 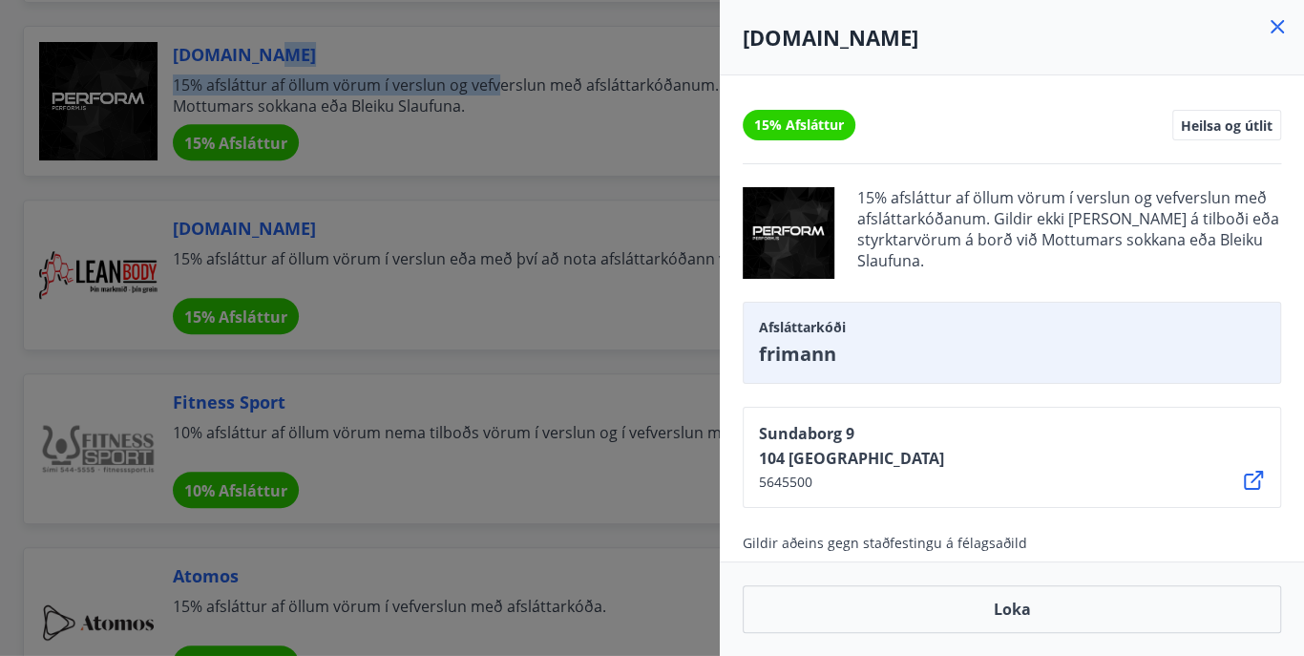 What do you see at coordinates (799, 125) in the screenshot?
I see `span: 15% Afsláttur` at bounding box center [799, 125].